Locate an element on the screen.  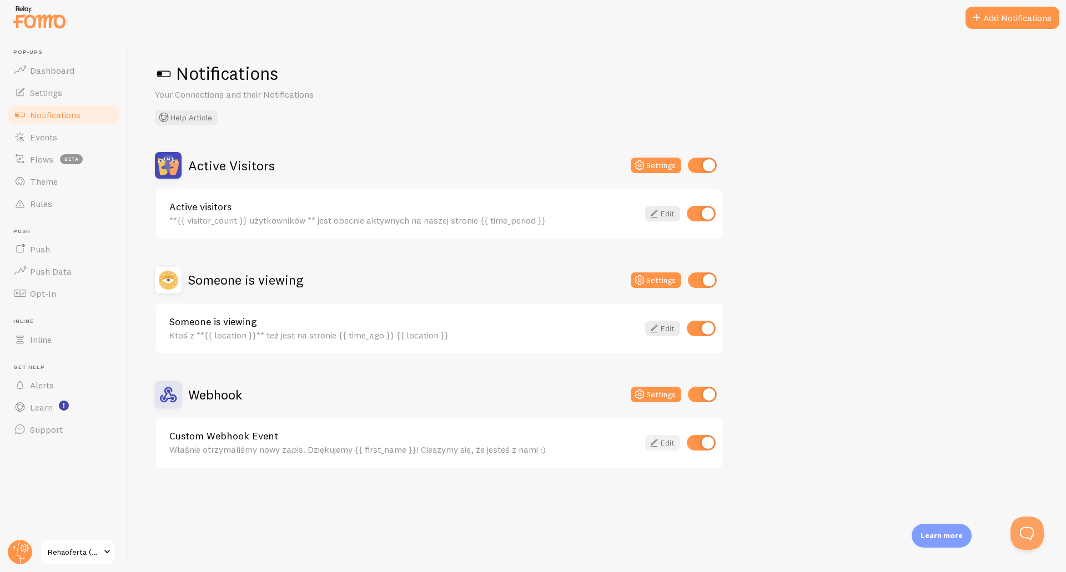
a: Opt-In is located at coordinates (64, 294).